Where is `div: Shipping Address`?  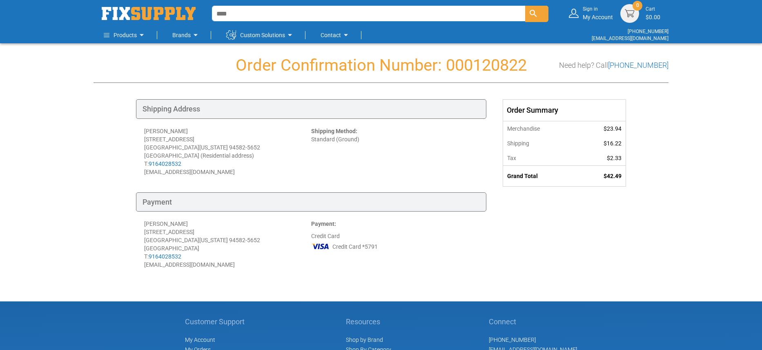
div: Shipping Address is located at coordinates (311, 109).